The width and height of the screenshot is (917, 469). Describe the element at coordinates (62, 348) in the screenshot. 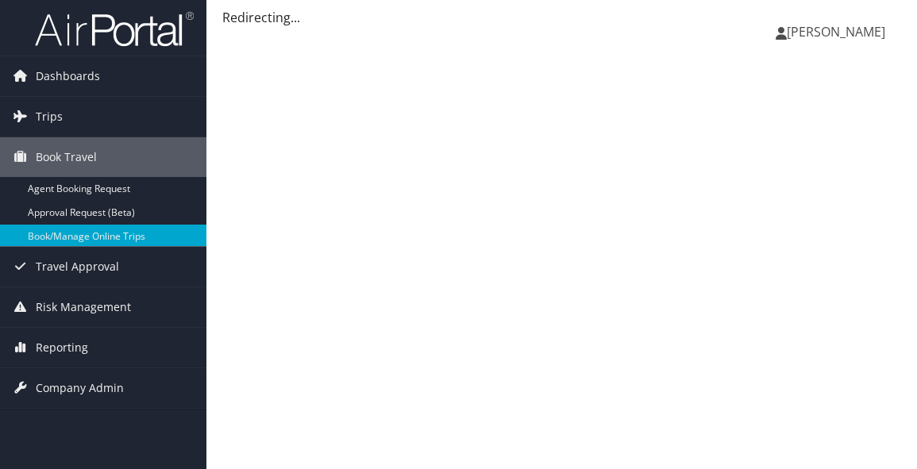

I see `span: Reporting` at that location.